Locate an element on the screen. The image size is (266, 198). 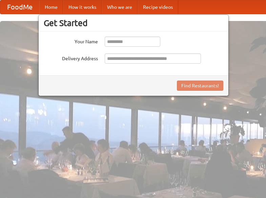
label: Your Name is located at coordinates (71, 41).